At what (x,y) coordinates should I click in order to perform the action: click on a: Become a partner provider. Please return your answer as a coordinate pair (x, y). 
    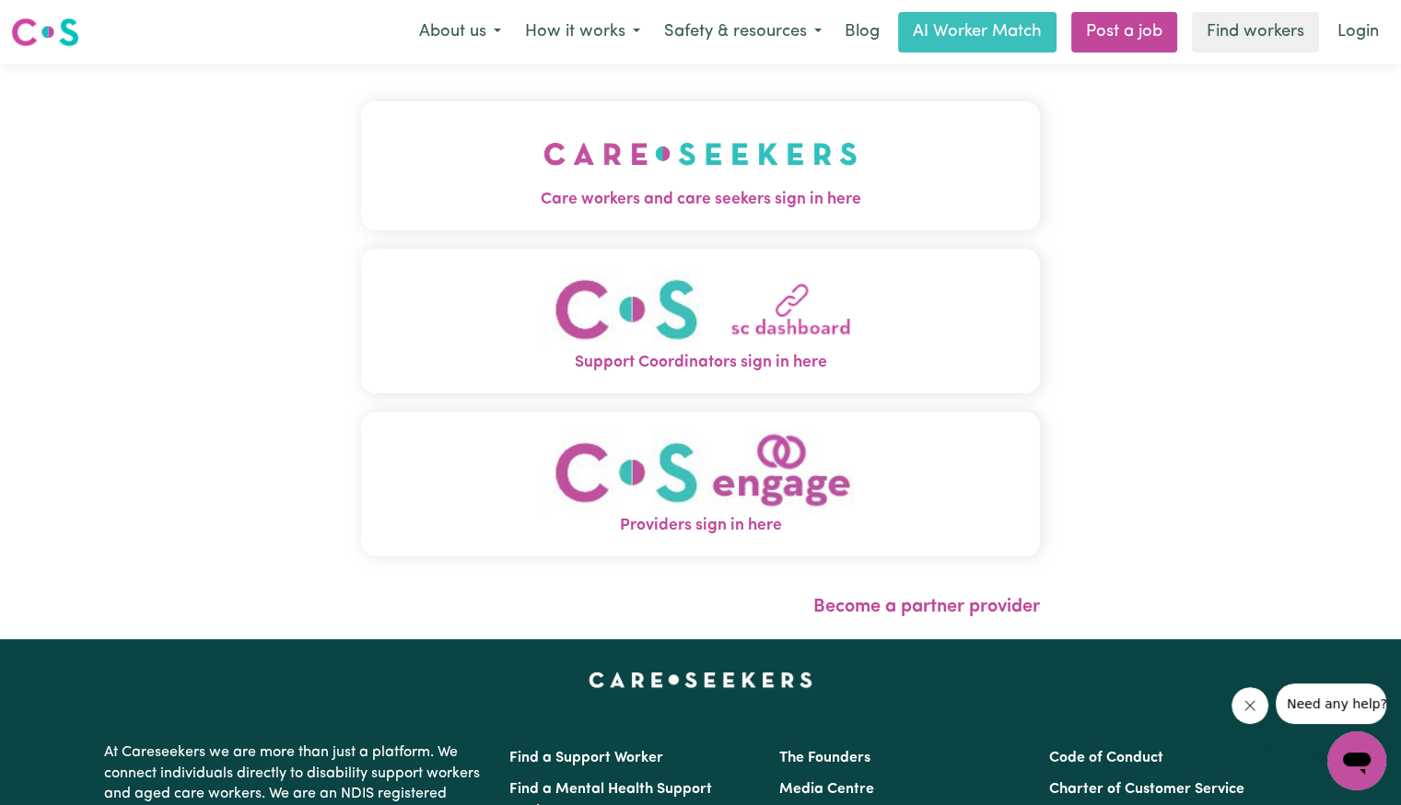
    Looking at the image, I should click on (926, 607).